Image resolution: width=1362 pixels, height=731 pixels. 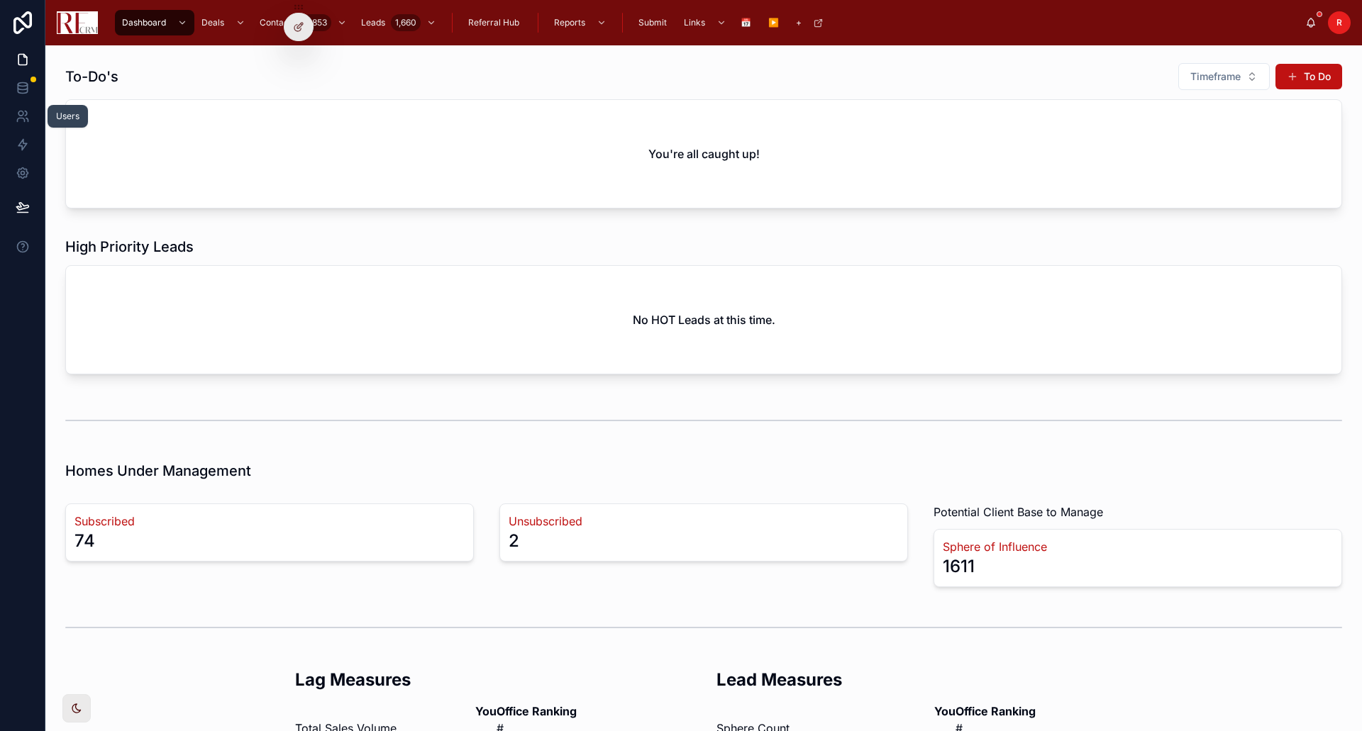 I want to click on a: Referral Hub, so click(x=495, y=23).